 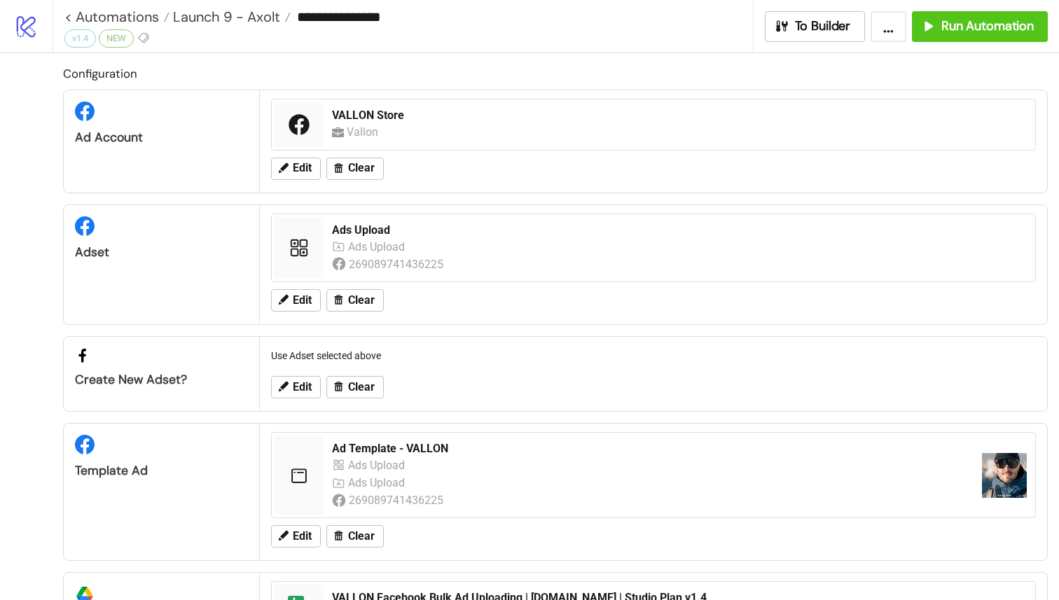 I want to click on button: To Builder, so click(x=816, y=27).